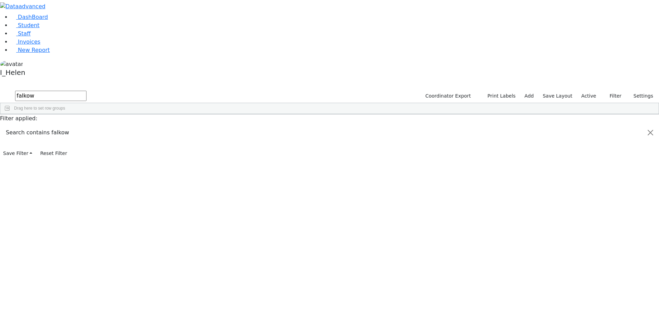 This screenshot has height=313, width=659. Describe the element at coordinates (29, 42) in the screenshot. I see `span: Invoices` at that location.